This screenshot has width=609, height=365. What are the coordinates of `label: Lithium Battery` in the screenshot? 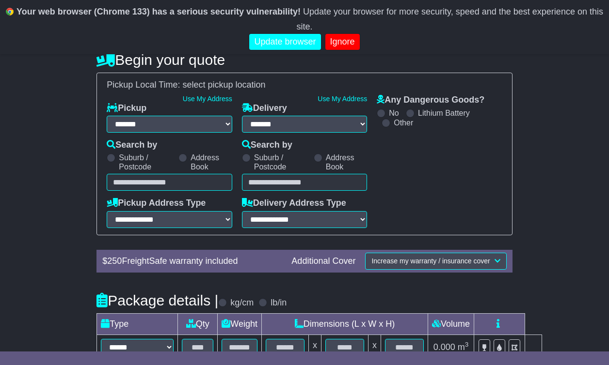 It's located at (443, 113).